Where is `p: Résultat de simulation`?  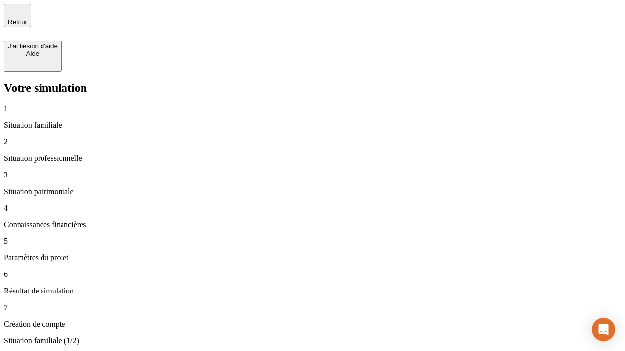
p: Résultat de simulation is located at coordinates (312, 291).